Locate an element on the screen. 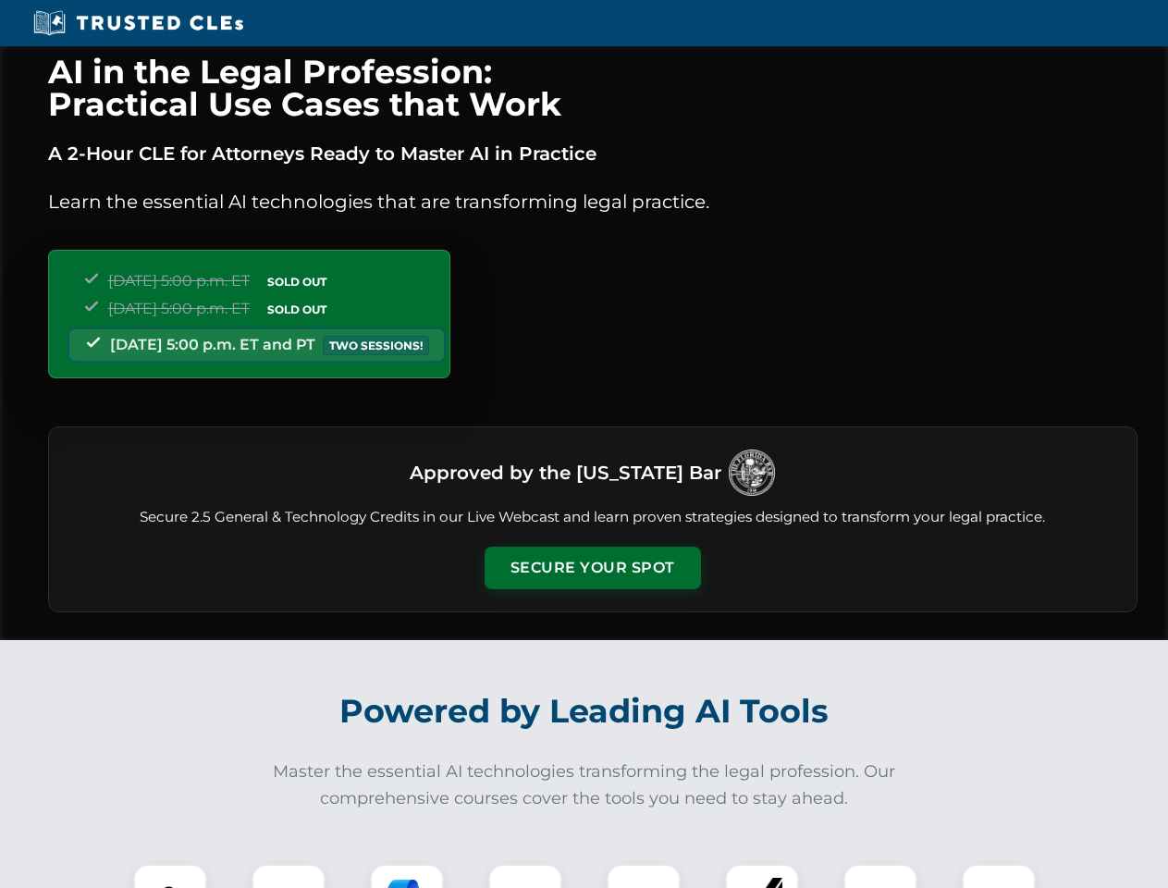 Image resolution: width=1168 pixels, height=888 pixels. button: Secure Your Spot is located at coordinates (593, 568).